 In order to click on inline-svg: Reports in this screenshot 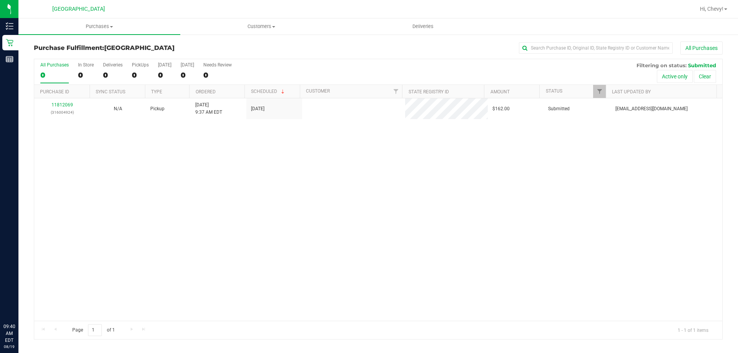, I will do `click(10, 59)`.